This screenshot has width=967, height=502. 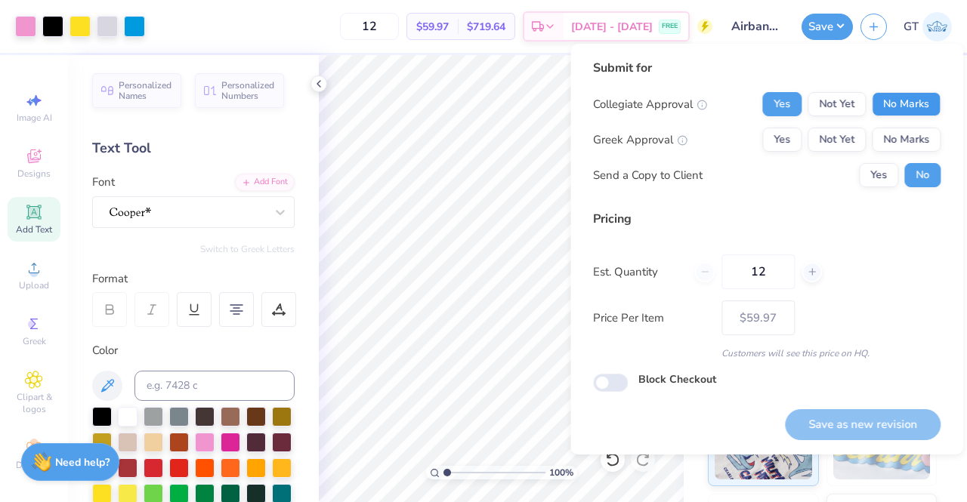 What do you see at coordinates (827, 26) in the screenshot?
I see `button: Save` at bounding box center [827, 26].